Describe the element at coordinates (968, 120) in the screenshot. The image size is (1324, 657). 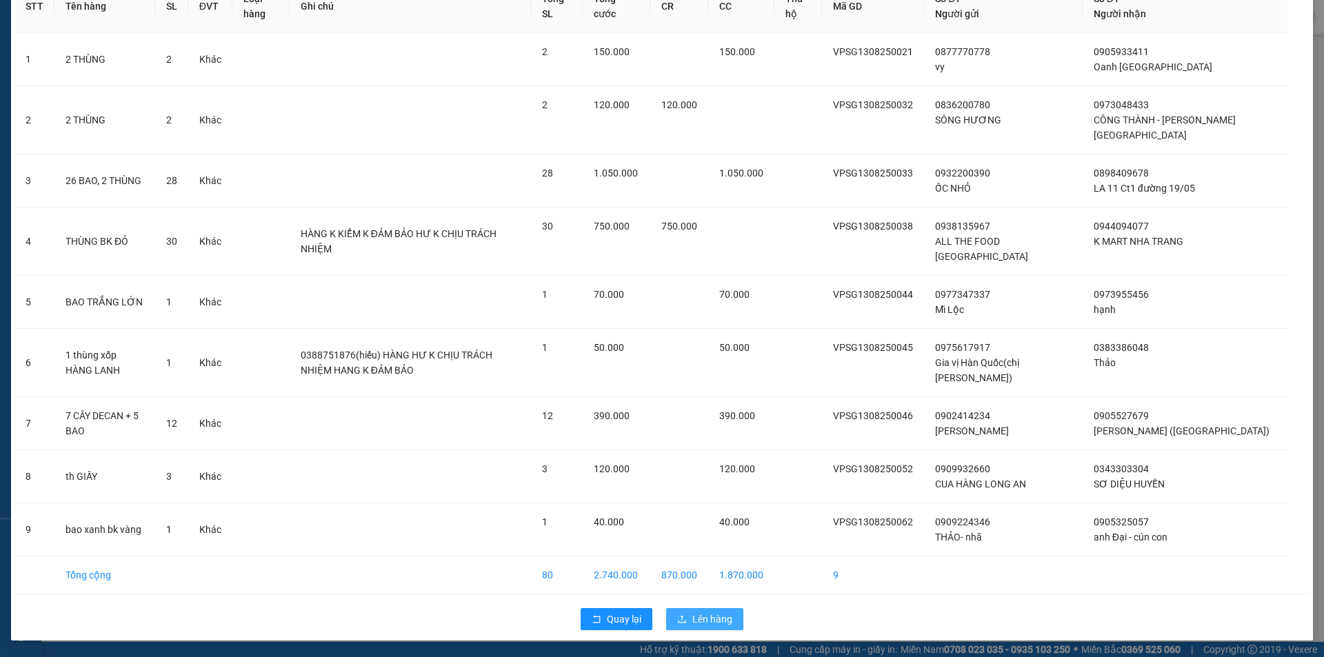
I see `span: SÔNG HƯƠNG` at that location.